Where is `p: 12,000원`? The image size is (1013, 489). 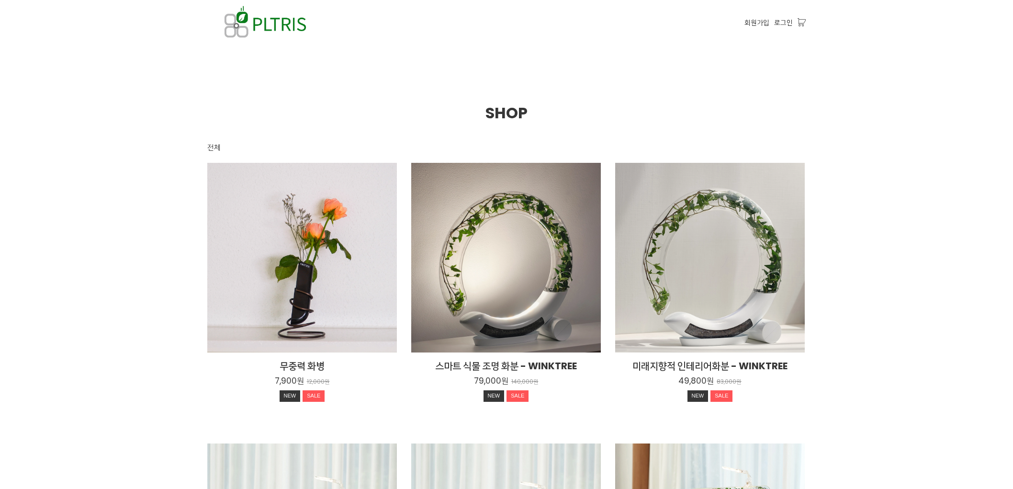 p: 12,000원 is located at coordinates (318, 382).